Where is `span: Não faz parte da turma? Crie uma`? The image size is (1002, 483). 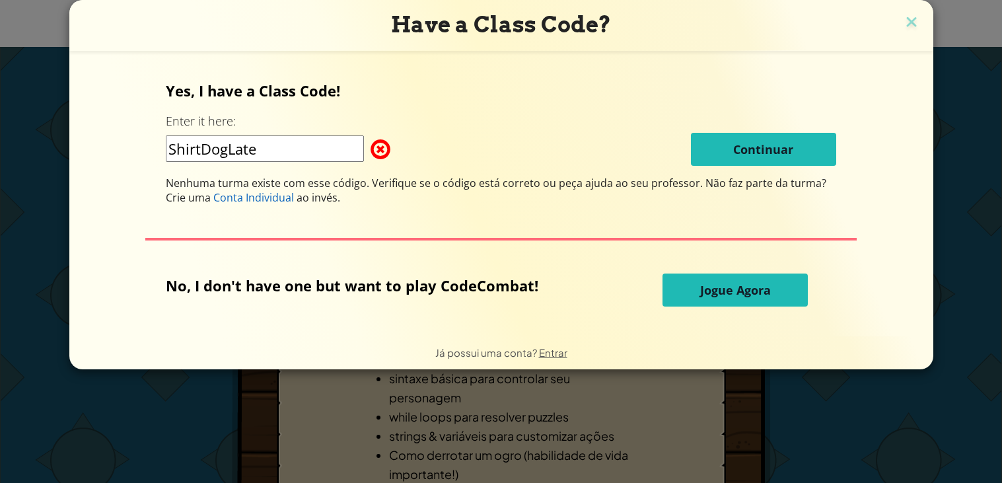 span: Não faz parte da turma? Crie uma is located at coordinates (496, 190).